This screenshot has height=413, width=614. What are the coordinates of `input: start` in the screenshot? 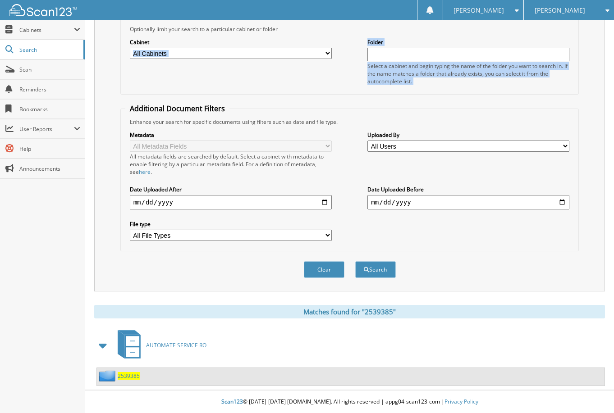 It's located at (231, 202).